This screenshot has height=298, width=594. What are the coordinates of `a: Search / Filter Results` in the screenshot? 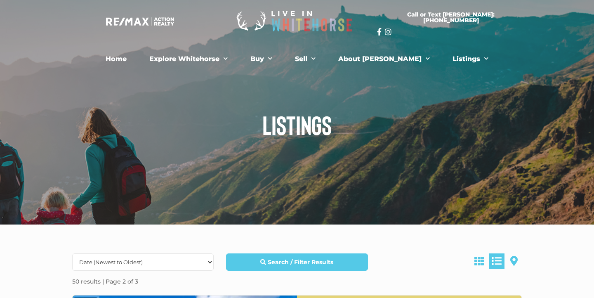 It's located at (297, 262).